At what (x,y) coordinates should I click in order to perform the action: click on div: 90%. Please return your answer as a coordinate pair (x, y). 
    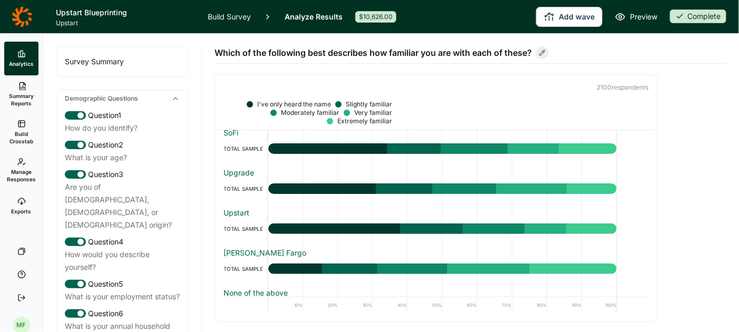
    Looking at the image, I should click on (564, 305).